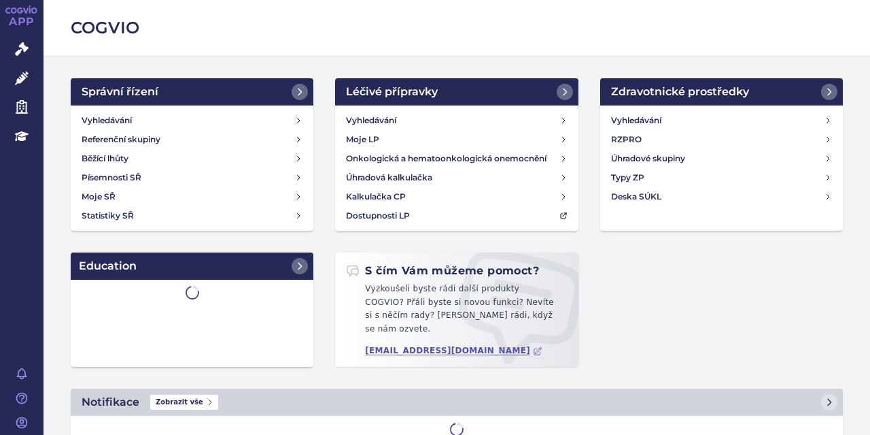  I want to click on a: Zdravotnické prostředky, so click(722, 92).